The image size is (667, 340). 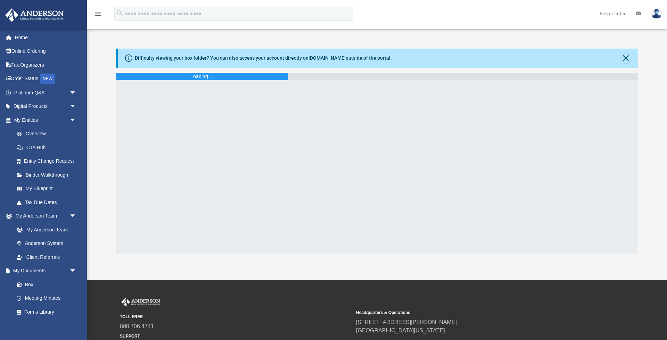 I want to click on a: Order StatusNEW, so click(x=46, y=79).